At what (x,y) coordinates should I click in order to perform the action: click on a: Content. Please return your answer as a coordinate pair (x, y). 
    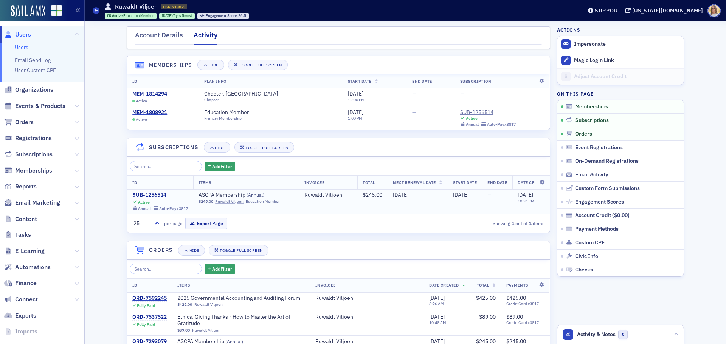
    Looking at the image, I should click on (20, 219).